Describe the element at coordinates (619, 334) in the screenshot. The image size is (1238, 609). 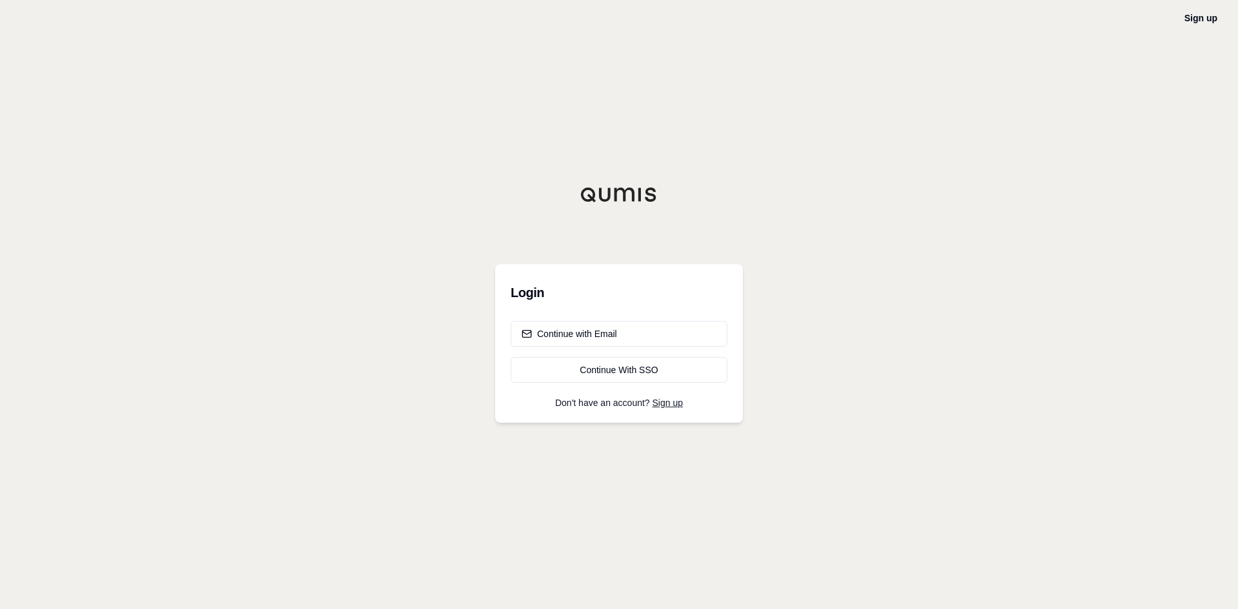
I see `button: Continue with Email` at that location.